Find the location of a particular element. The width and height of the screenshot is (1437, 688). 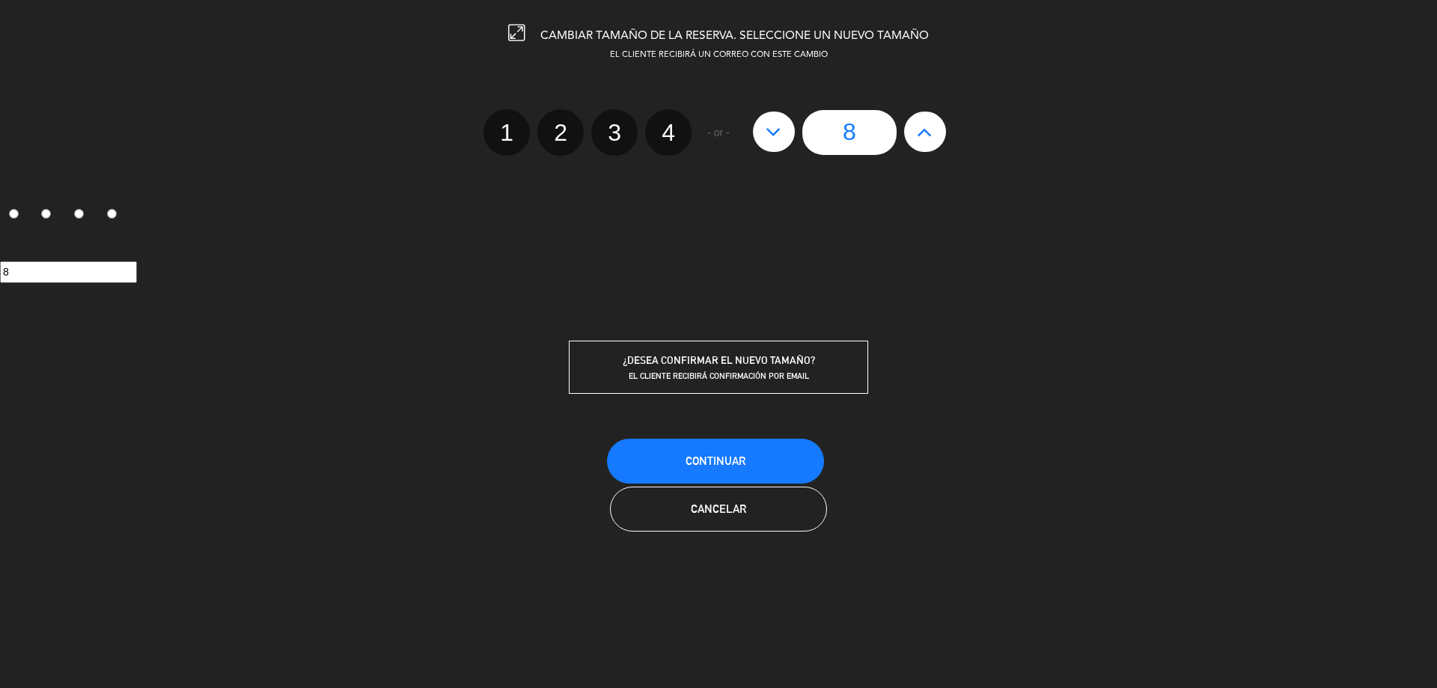

input: 3 is located at coordinates (79, 213).